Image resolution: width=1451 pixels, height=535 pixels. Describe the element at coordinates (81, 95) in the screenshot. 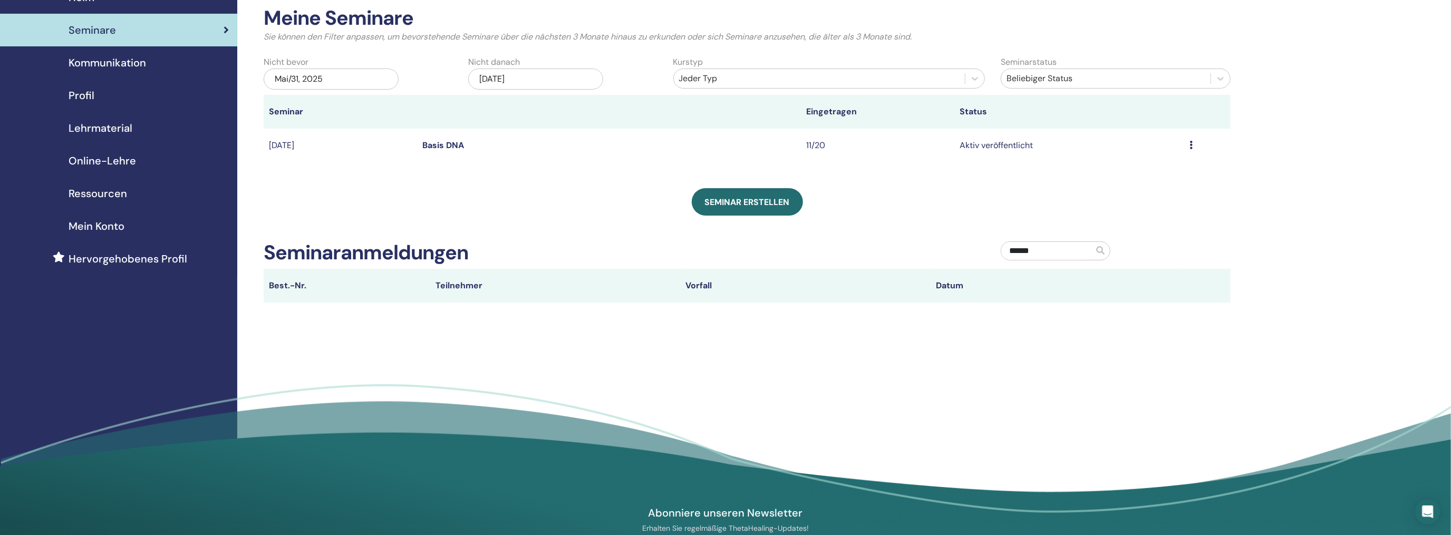

I see `span: Profil` at that location.